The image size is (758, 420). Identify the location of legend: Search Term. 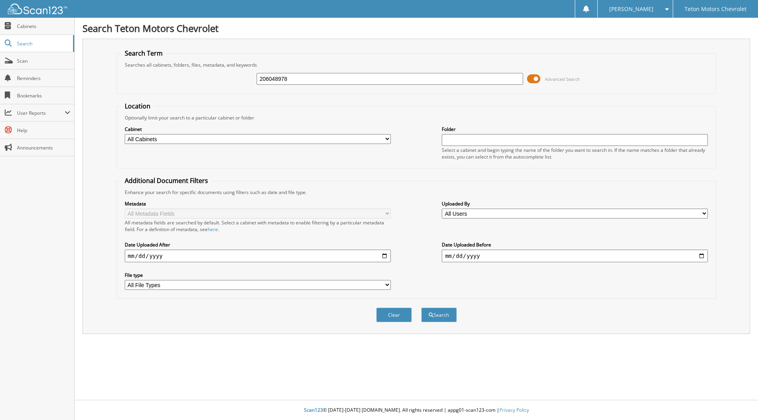
(144, 53).